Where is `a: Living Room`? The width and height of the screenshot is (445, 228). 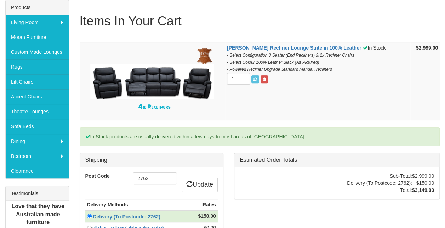 a: Living Room is located at coordinates (37, 22).